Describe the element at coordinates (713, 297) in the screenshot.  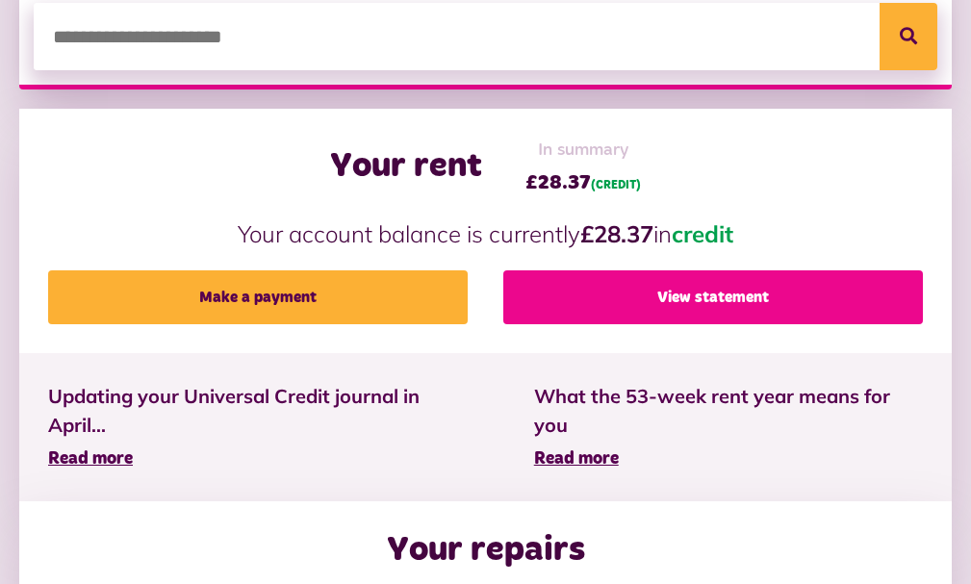
I see `a: View statement` at that location.